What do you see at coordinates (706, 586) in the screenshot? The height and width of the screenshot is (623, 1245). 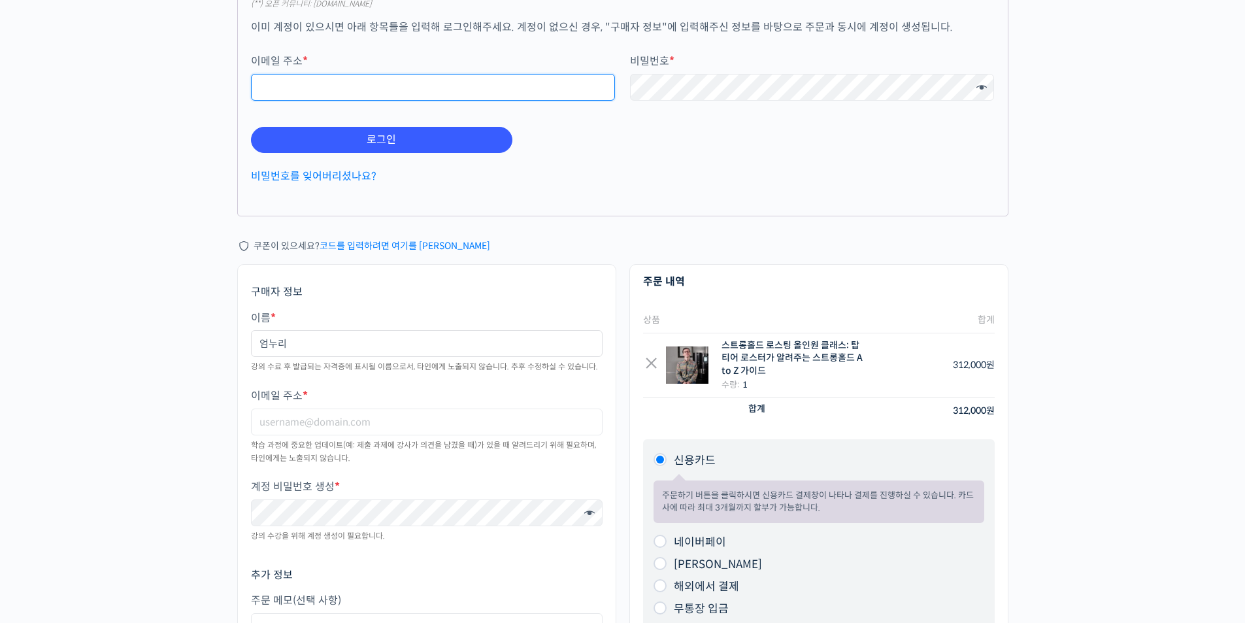 I see `label: 해외에서 결제` at bounding box center [706, 586].